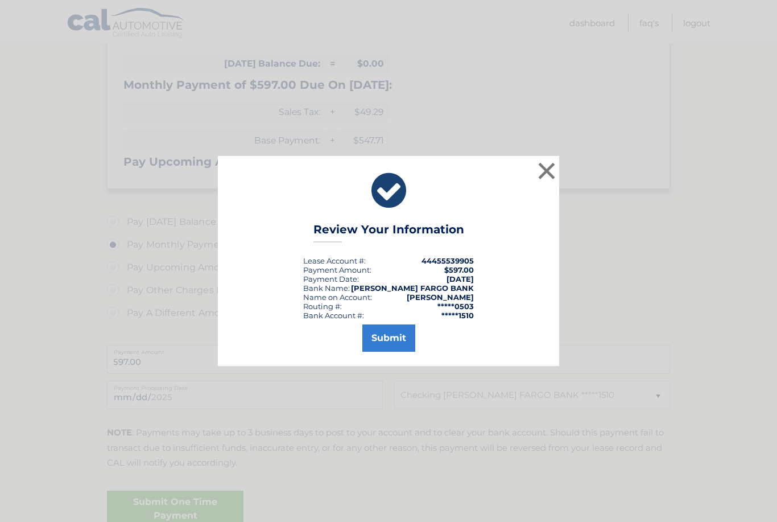  What do you see at coordinates (388, 338) in the screenshot?
I see `button: Submit` at bounding box center [388, 338].